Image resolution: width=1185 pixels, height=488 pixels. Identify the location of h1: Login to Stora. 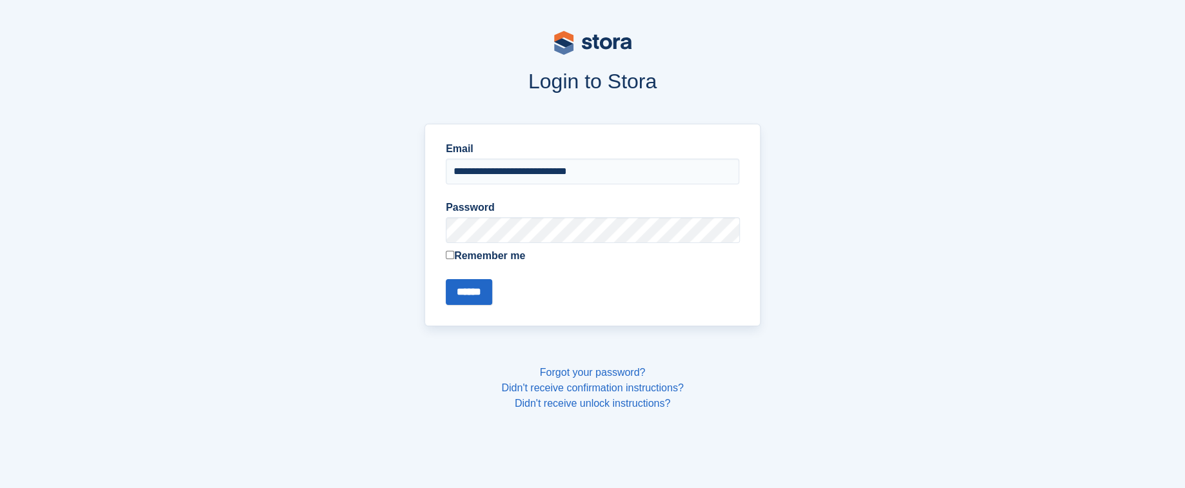
(593, 81).